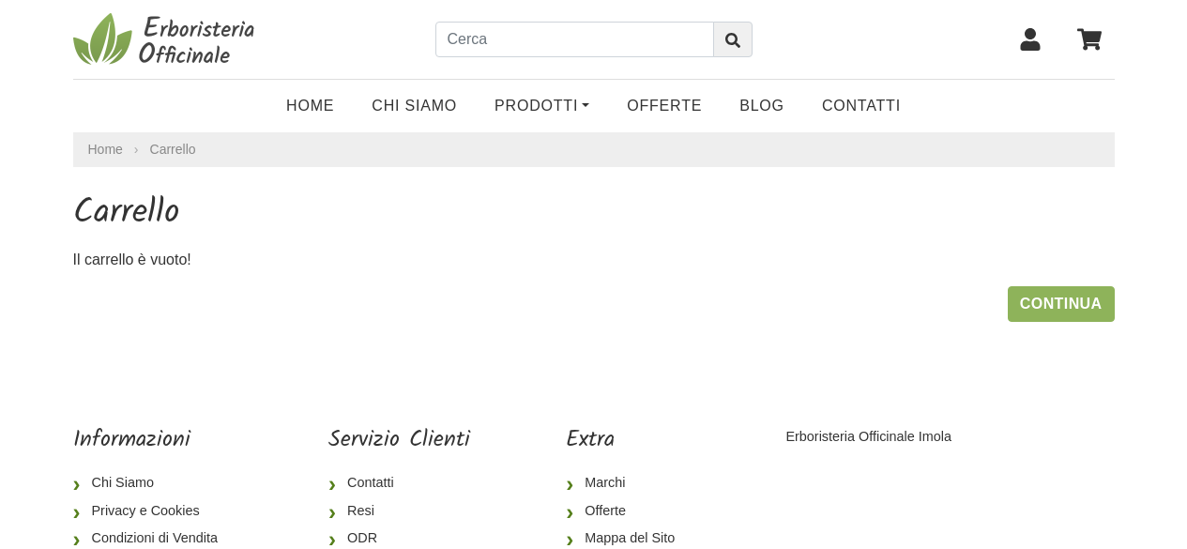 The width and height of the screenshot is (1187, 549). I want to click on a: Prodotti, so click(541, 106).